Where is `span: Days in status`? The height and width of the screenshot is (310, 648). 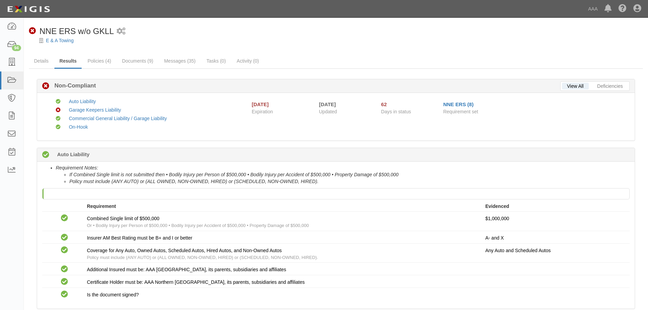 span: Days in status is located at coordinates (396, 112).